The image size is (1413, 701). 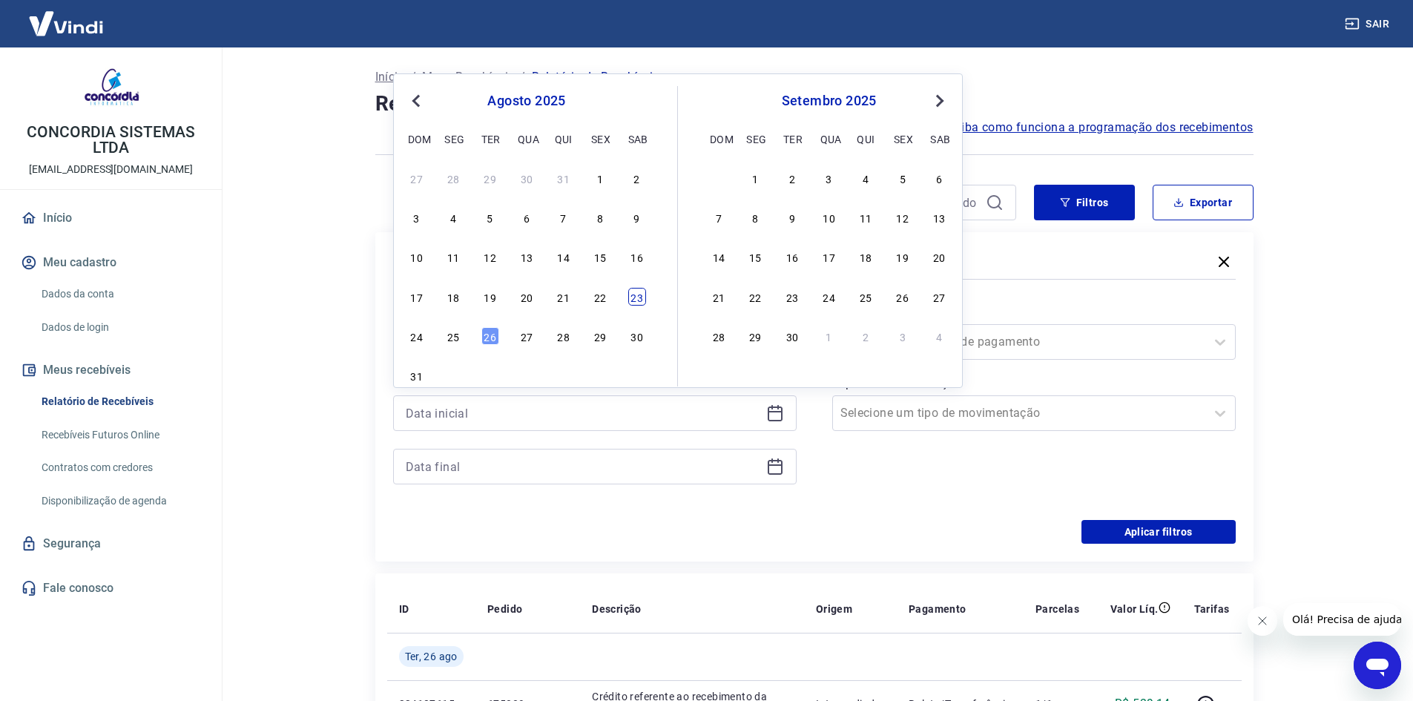 What do you see at coordinates (404, 609) in the screenshot?
I see `p: ID` at bounding box center [404, 609].